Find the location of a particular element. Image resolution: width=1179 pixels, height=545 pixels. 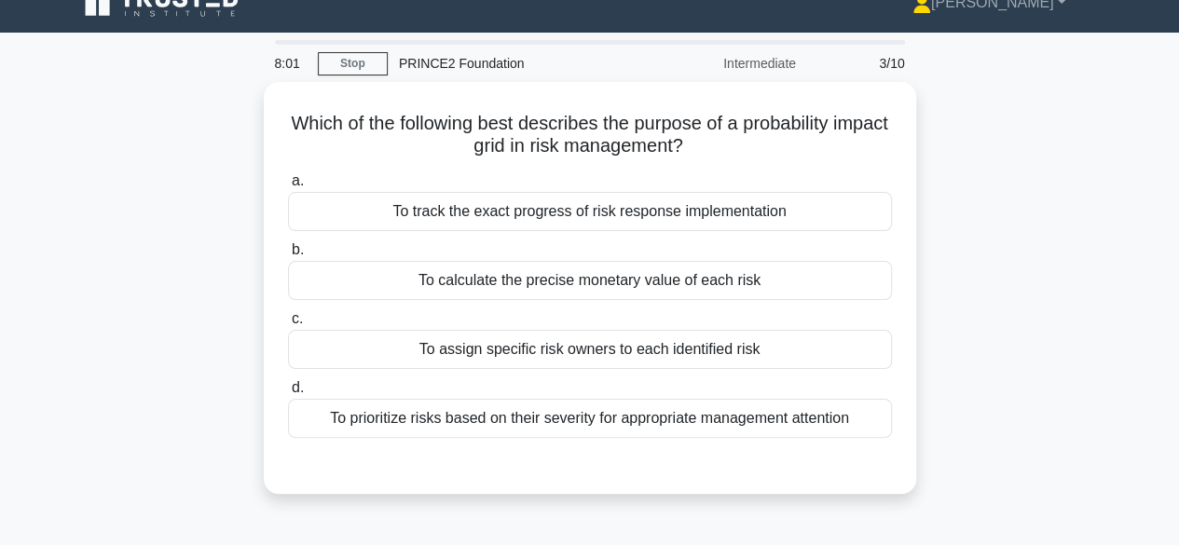

span: c. is located at coordinates (297, 318).